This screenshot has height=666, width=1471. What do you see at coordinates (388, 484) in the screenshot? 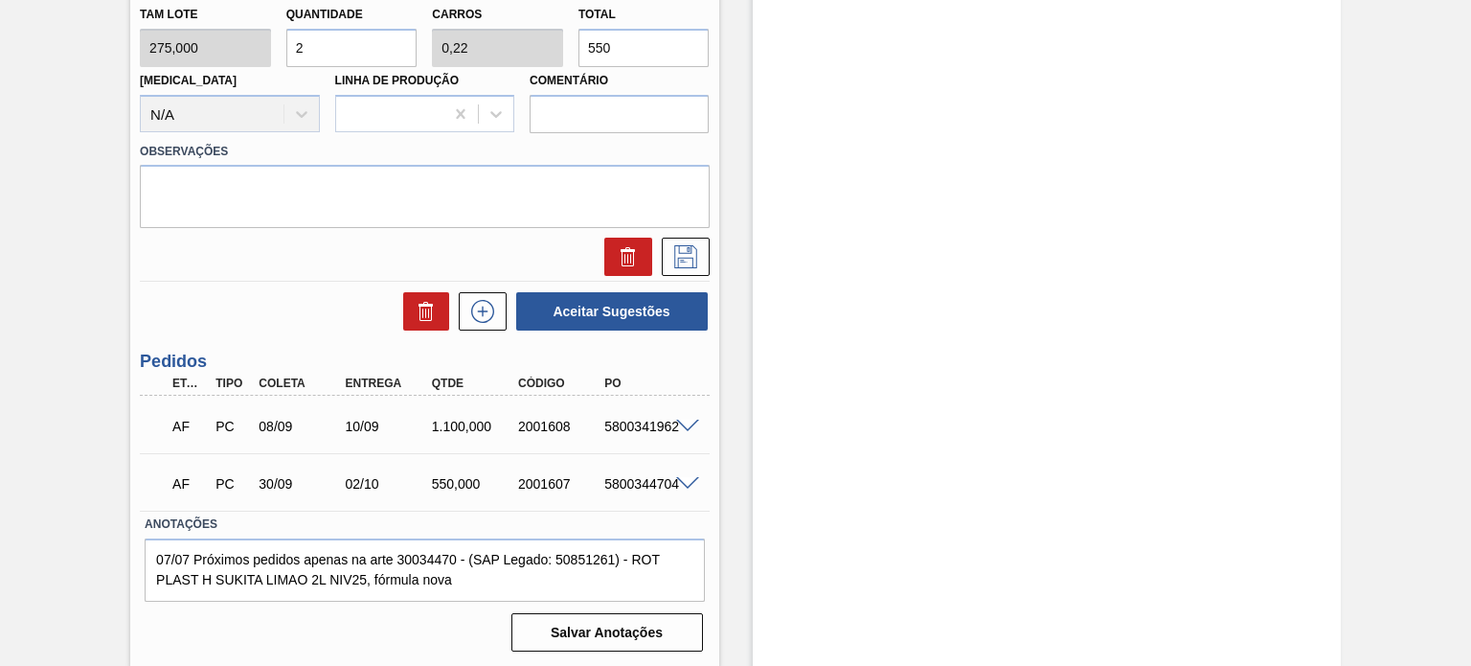
I see `div: 02/10/2025` at bounding box center [388, 484].